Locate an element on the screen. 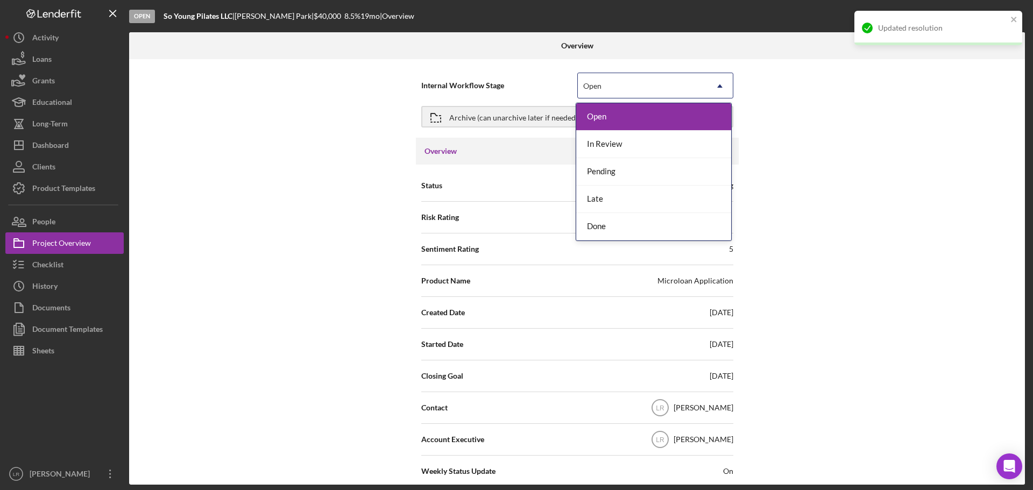  div: In Review is located at coordinates (654, 144).